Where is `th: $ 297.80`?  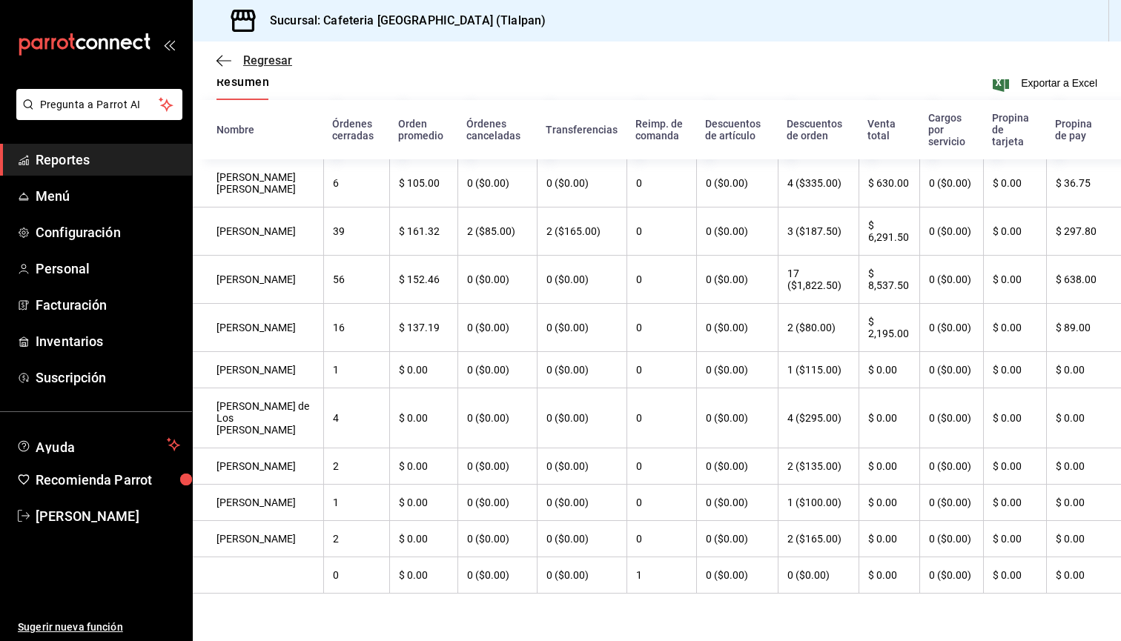
th: $ 297.80 is located at coordinates (1083, 231).